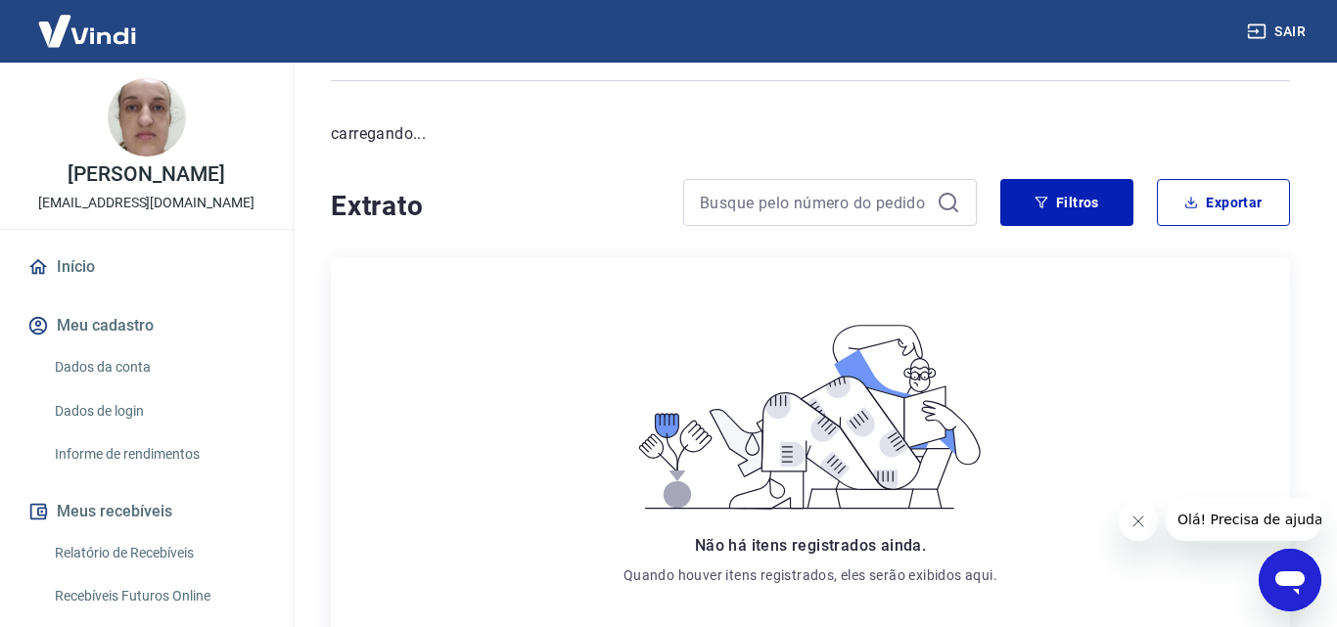  Describe the element at coordinates (158, 454) in the screenshot. I see `a: Informe de rendimentos` at that location.